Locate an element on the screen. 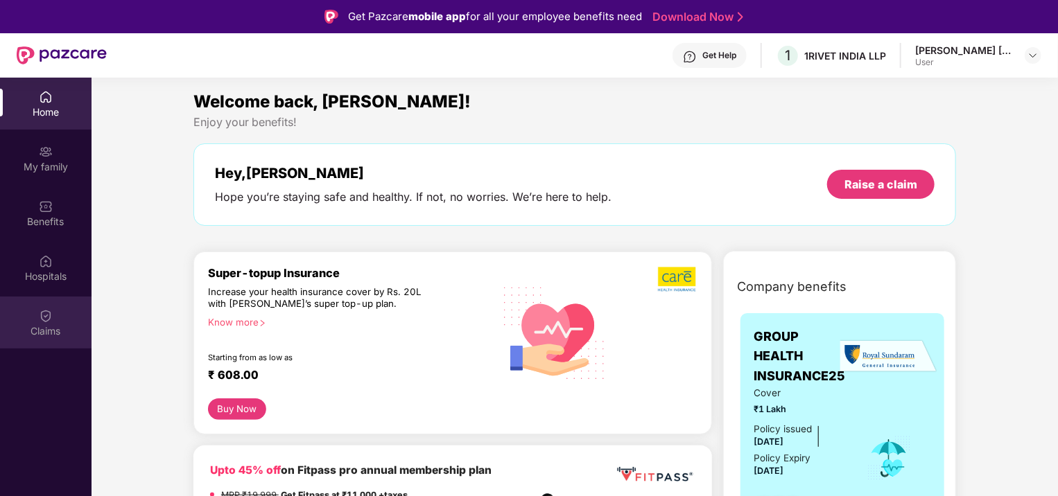  div: ₹ 608.00 is located at coordinates (344, 376).